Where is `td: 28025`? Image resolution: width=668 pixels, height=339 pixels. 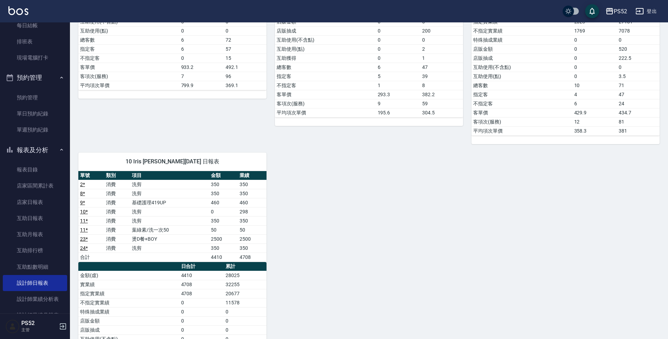 td: 28025 is located at coordinates (245, 275).